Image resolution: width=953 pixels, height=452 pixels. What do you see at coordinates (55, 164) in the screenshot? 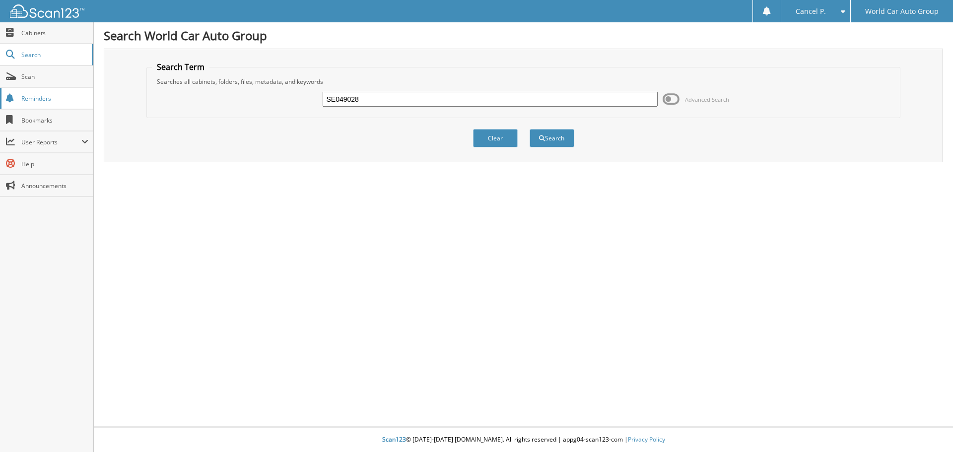
I see `span: Help` at bounding box center [55, 164].